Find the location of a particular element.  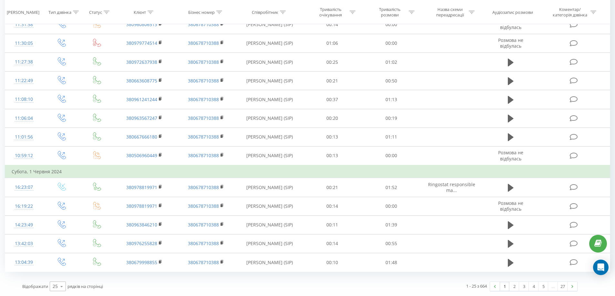

td: 00:11 is located at coordinates (332, 225).